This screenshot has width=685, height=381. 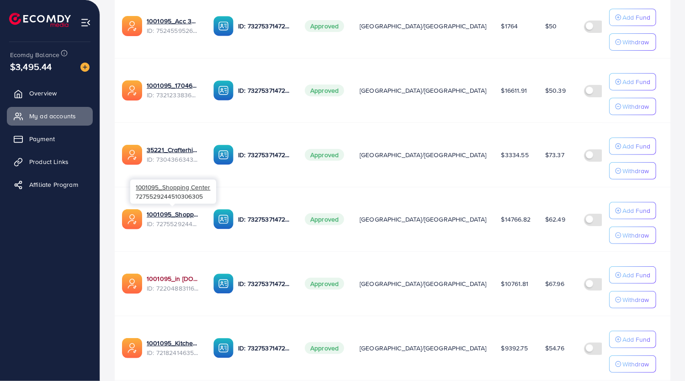 I want to click on span: ID: 7524559526306070535, so click(x=173, y=31).